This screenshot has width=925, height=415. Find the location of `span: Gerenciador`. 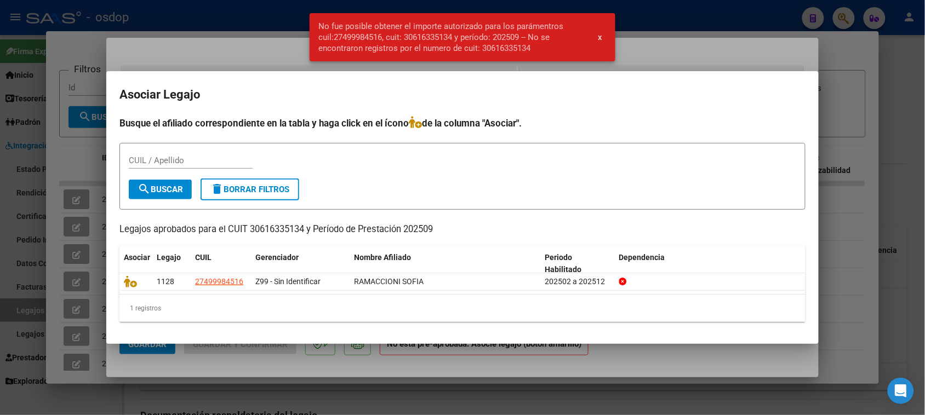

span: Gerenciador is located at coordinates (277, 258).